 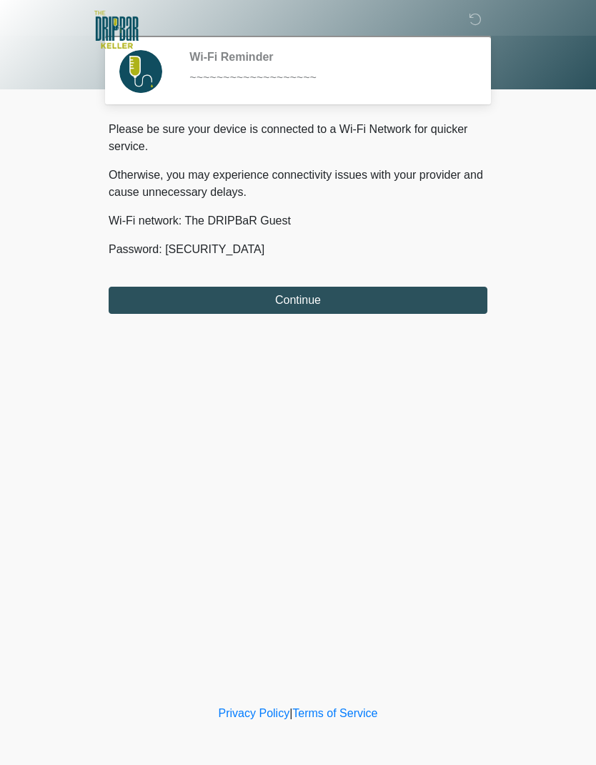 What do you see at coordinates (298, 138) in the screenshot?
I see `p: Please be sure your device is connected to a Wi-Fi Network for quicker service.` at bounding box center [298, 138].